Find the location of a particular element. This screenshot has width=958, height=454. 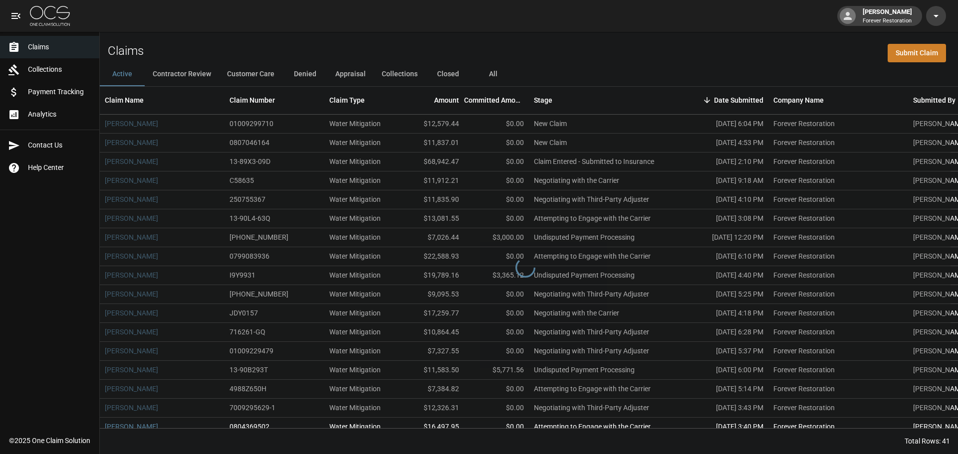

button: Collections is located at coordinates (400, 74).